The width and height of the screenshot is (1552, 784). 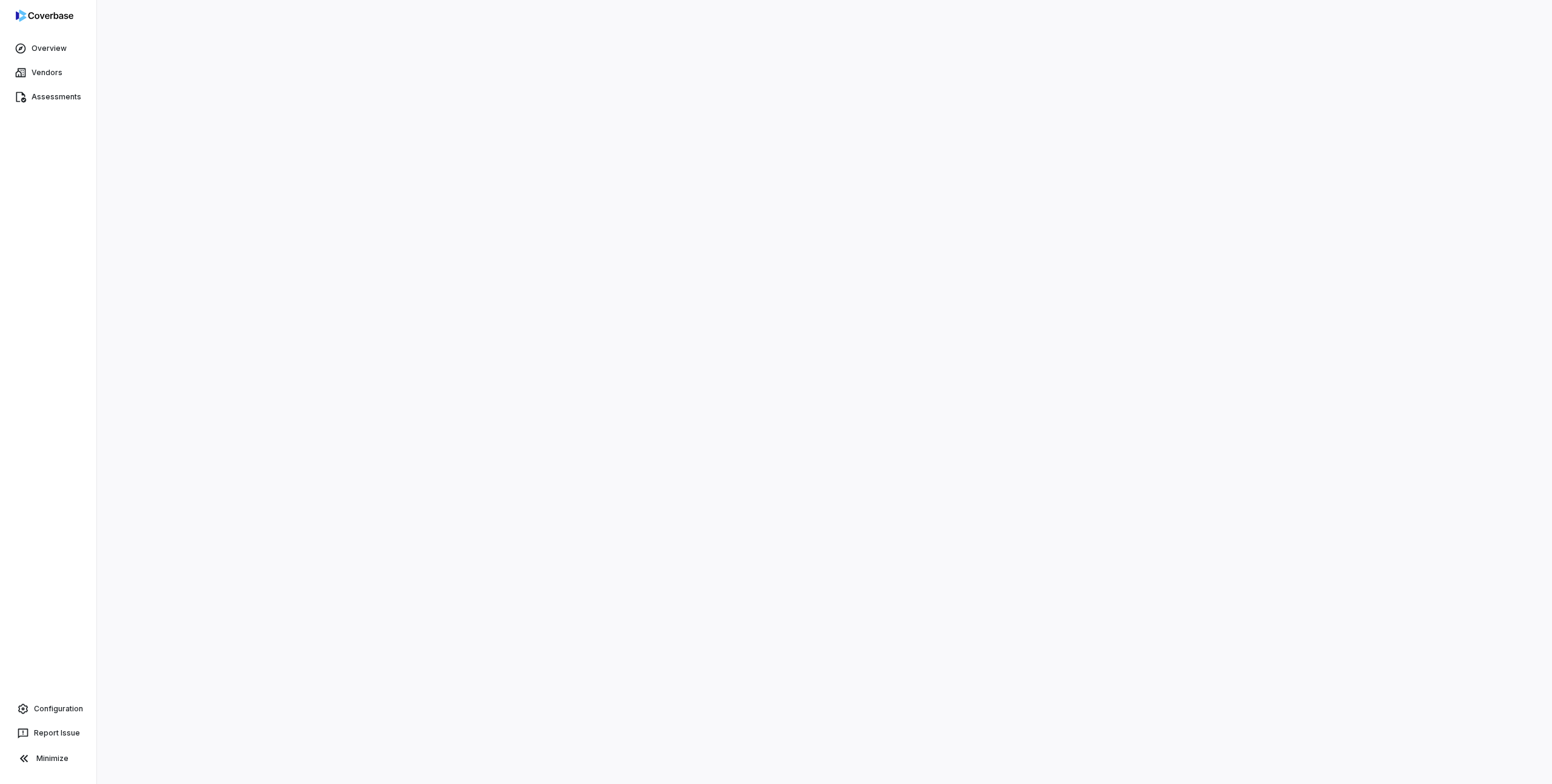 What do you see at coordinates (48, 73) in the screenshot?
I see `a: Vendors` at bounding box center [48, 73].